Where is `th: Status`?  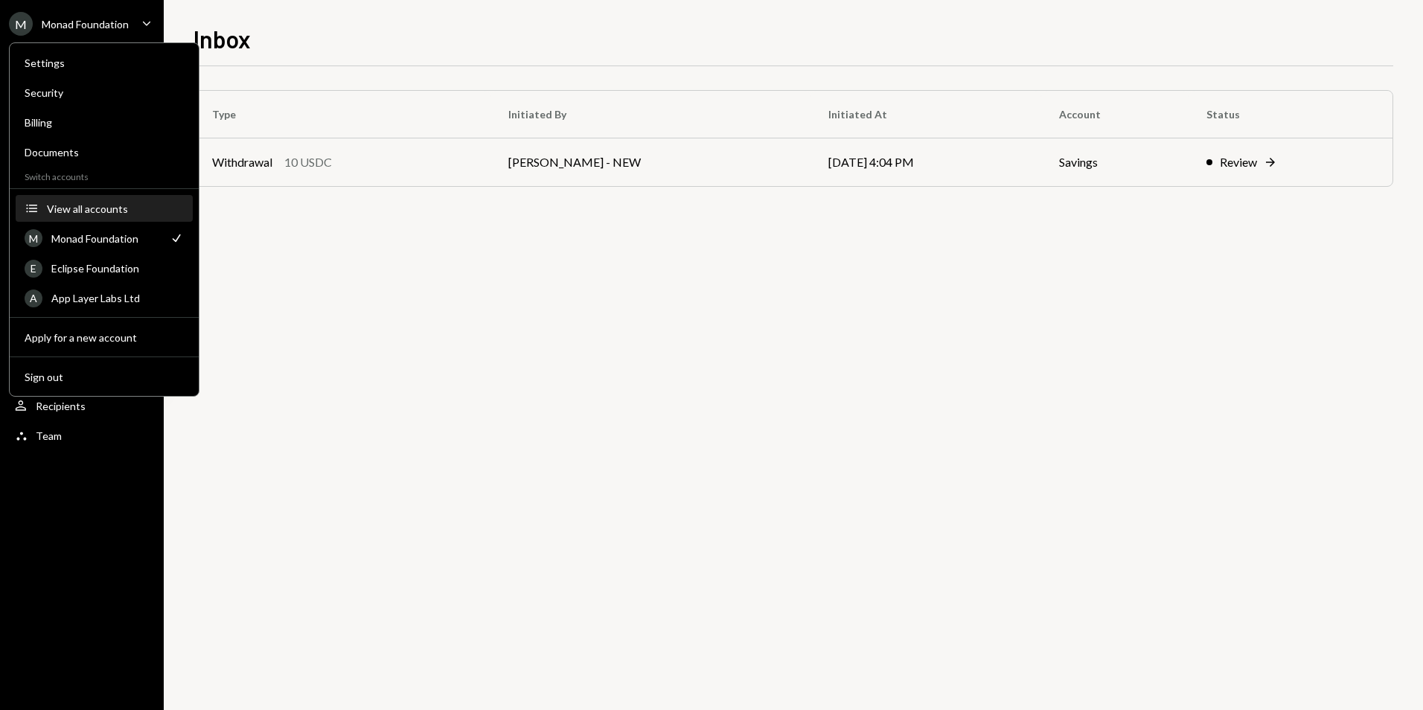
th: Status is located at coordinates (1290, 115).